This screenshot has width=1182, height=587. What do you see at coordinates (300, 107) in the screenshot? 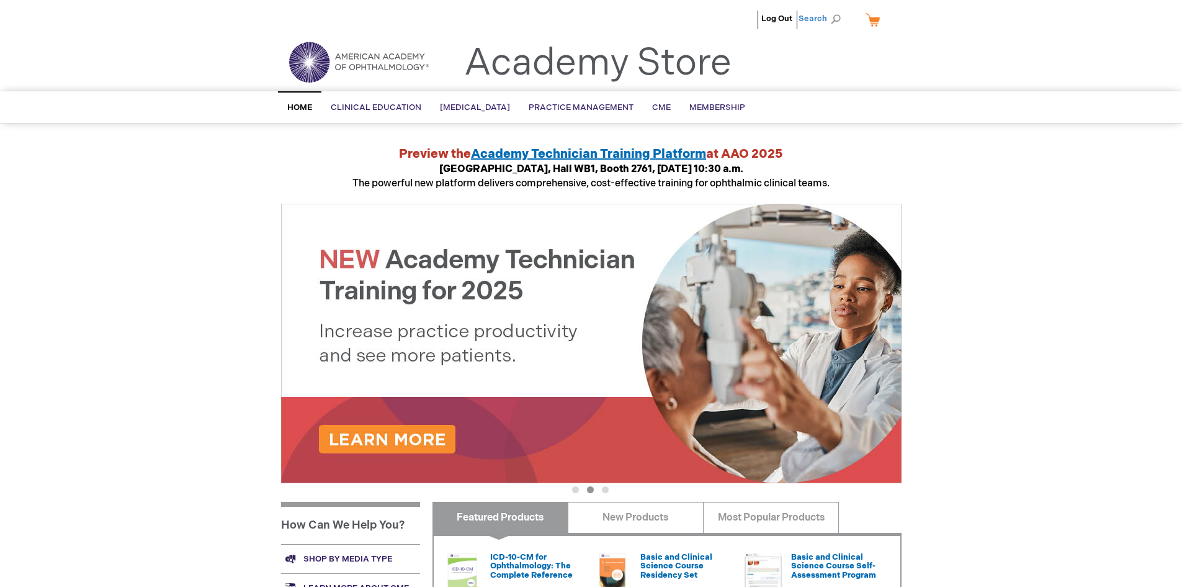
I see `span: Home` at bounding box center [300, 107].